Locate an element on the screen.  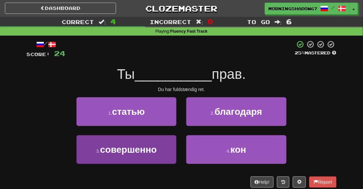
span: благодаря is located at coordinates (238, 111).